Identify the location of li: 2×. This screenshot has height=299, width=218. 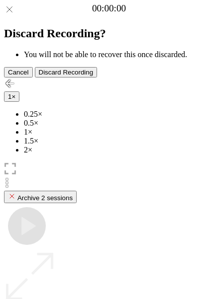
(119, 150).